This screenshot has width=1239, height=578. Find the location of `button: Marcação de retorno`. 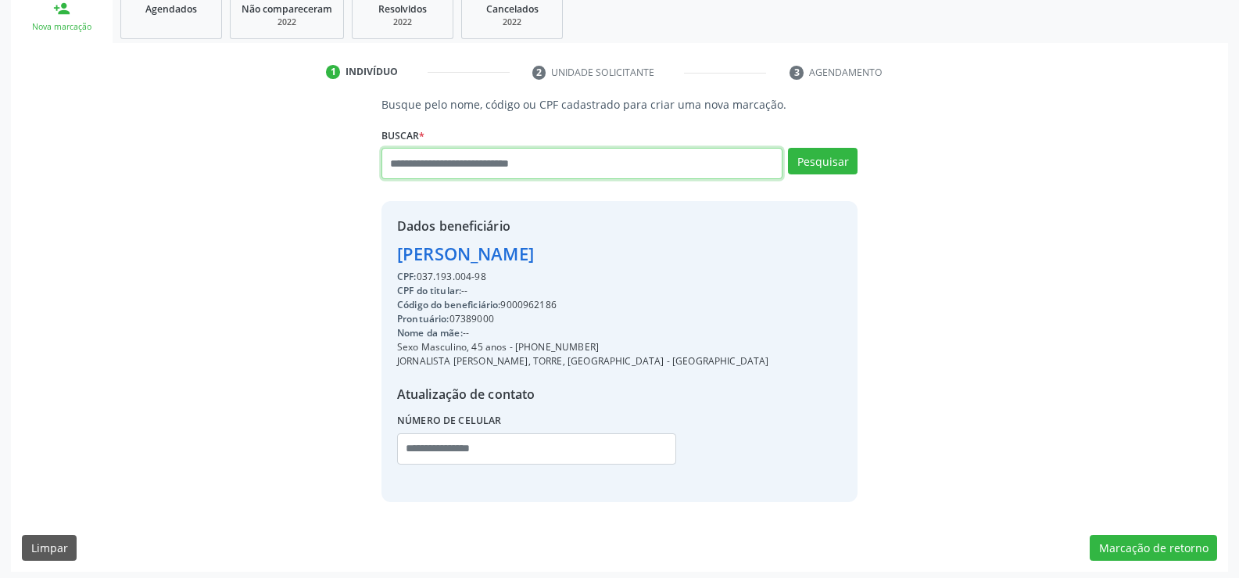

button: Marcação de retorno is located at coordinates (1153, 548).